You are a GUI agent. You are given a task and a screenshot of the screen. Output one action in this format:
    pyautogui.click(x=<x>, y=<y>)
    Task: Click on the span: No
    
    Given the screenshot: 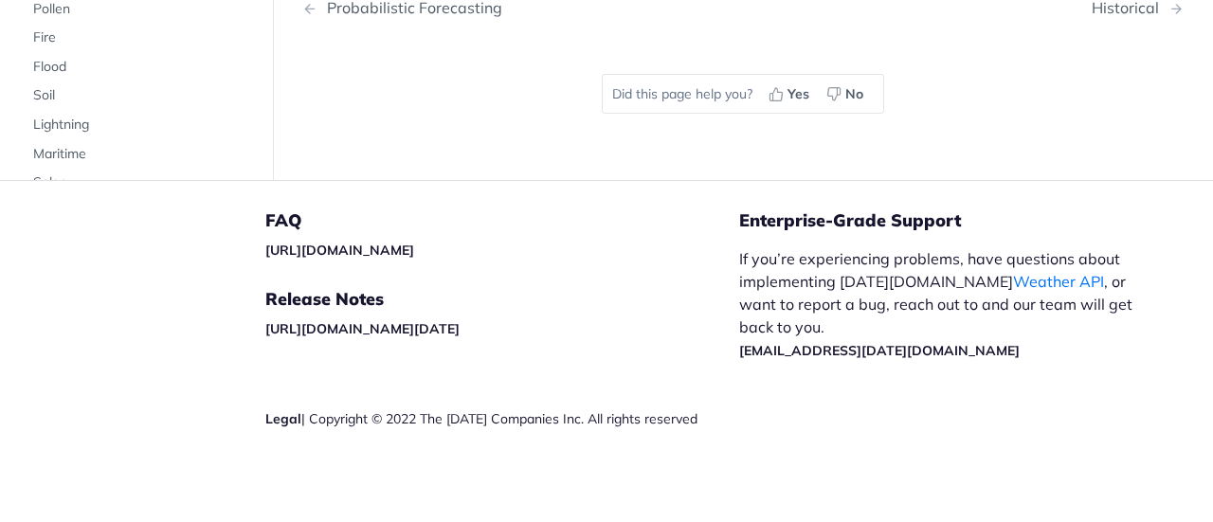 What is the action you would take?
    pyautogui.click(x=854, y=94)
    